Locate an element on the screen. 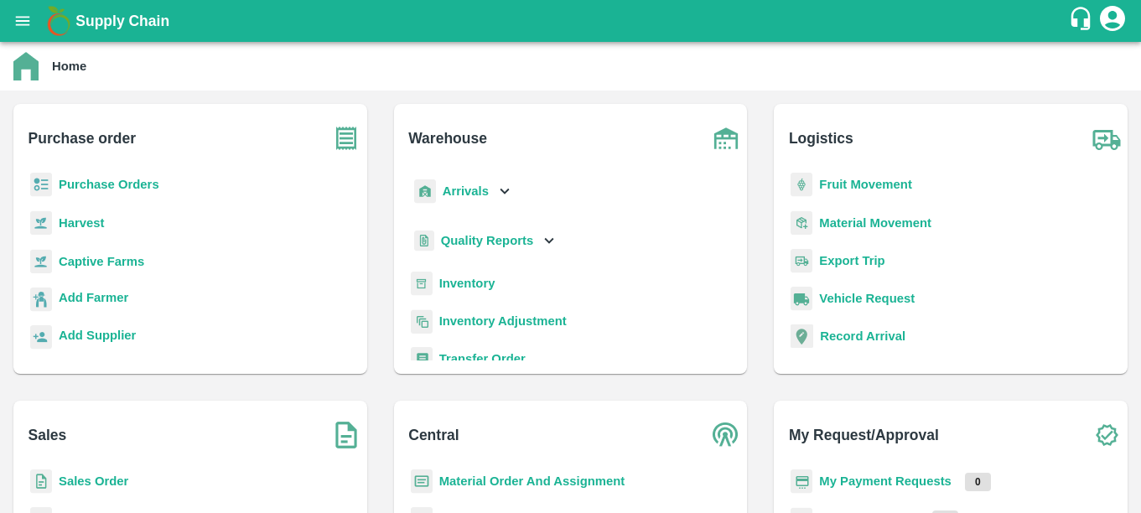 The width and height of the screenshot is (1141, 513). a: Captive Farms is located at coordinates (101, 262).